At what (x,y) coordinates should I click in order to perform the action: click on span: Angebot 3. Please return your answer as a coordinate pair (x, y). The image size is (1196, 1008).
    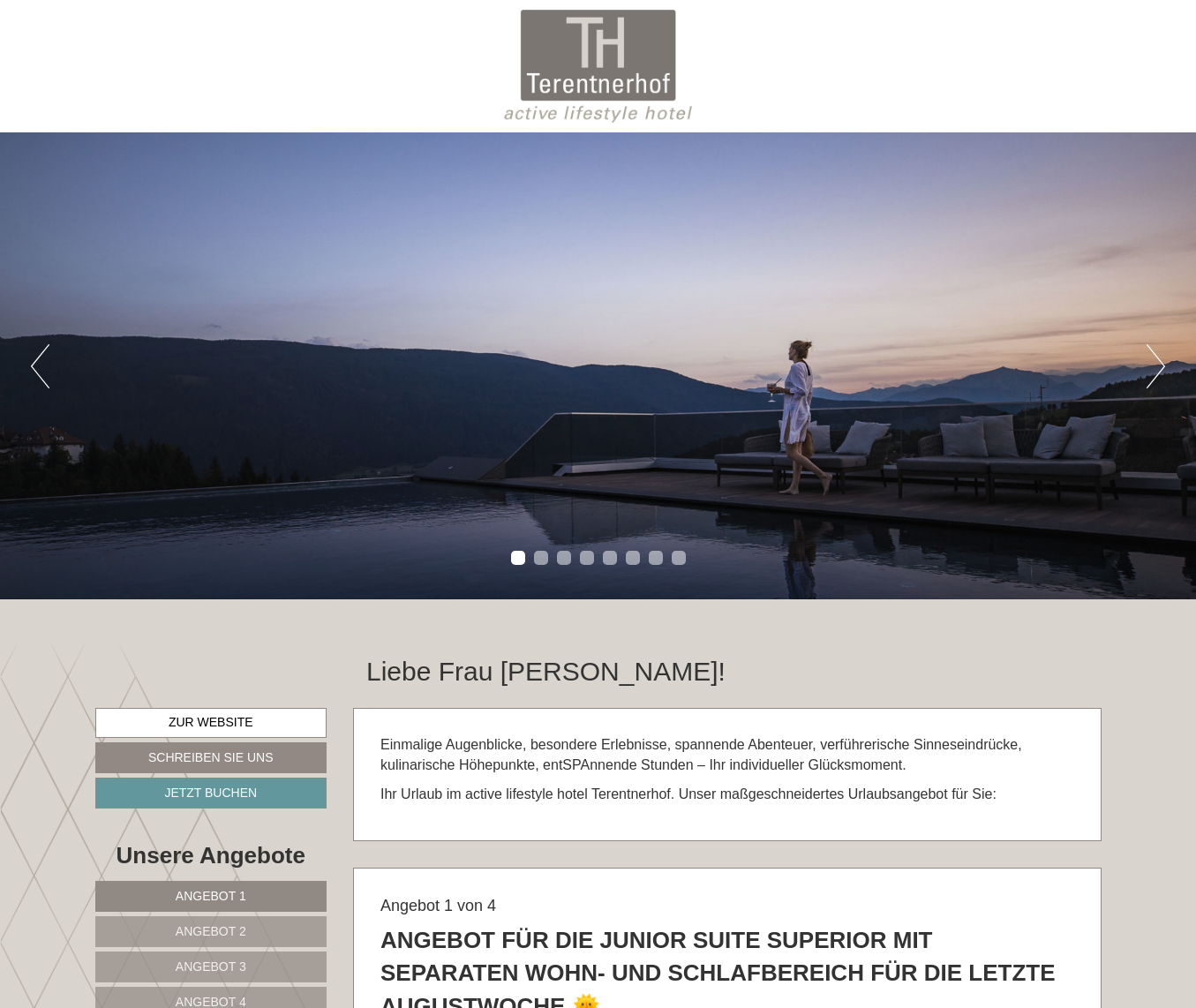
    Looking at the image, I should click on (211, 967).